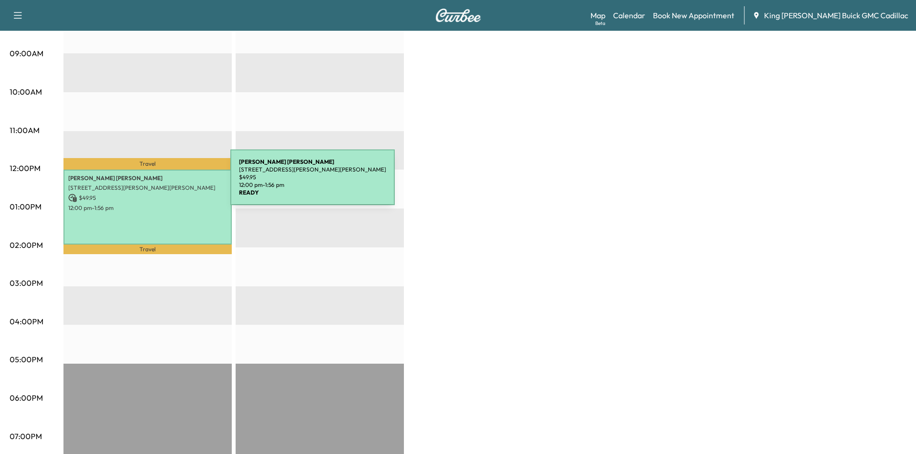  I want to click on p: 04:00PM, so click(26, 322).